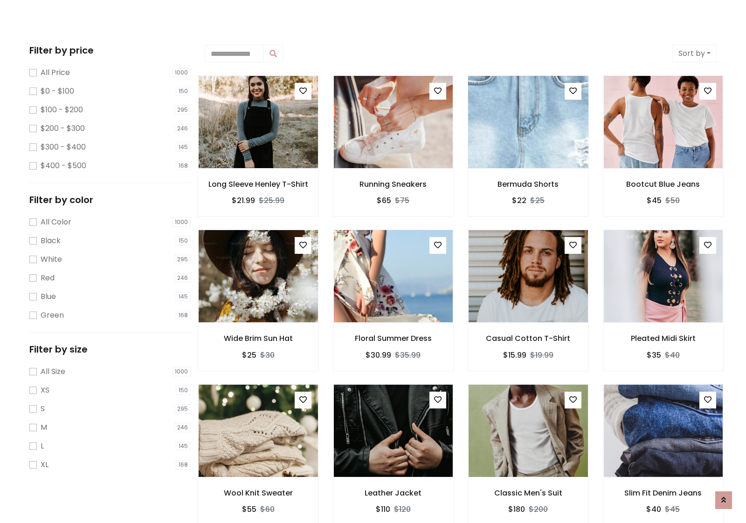  What do you see at coordinates (48, 297) in the screenshot?
I see `label: Blue` at bounding box center [48, 297].